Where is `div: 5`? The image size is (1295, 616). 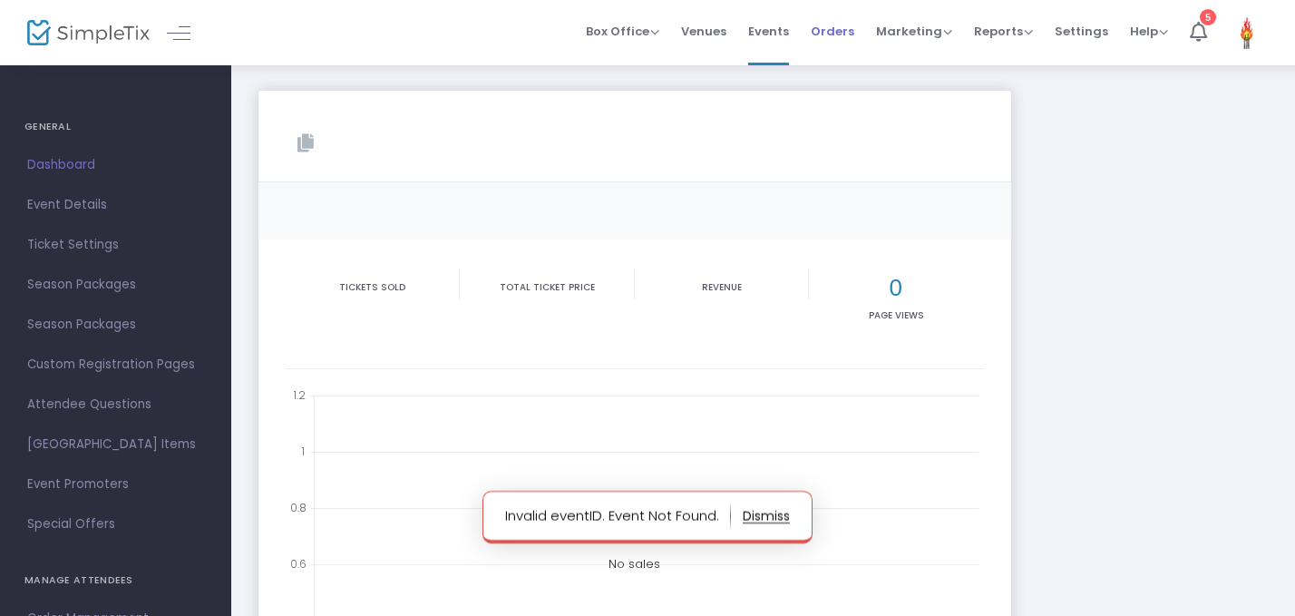
div: 5 is located at coordinates (1208, 17).